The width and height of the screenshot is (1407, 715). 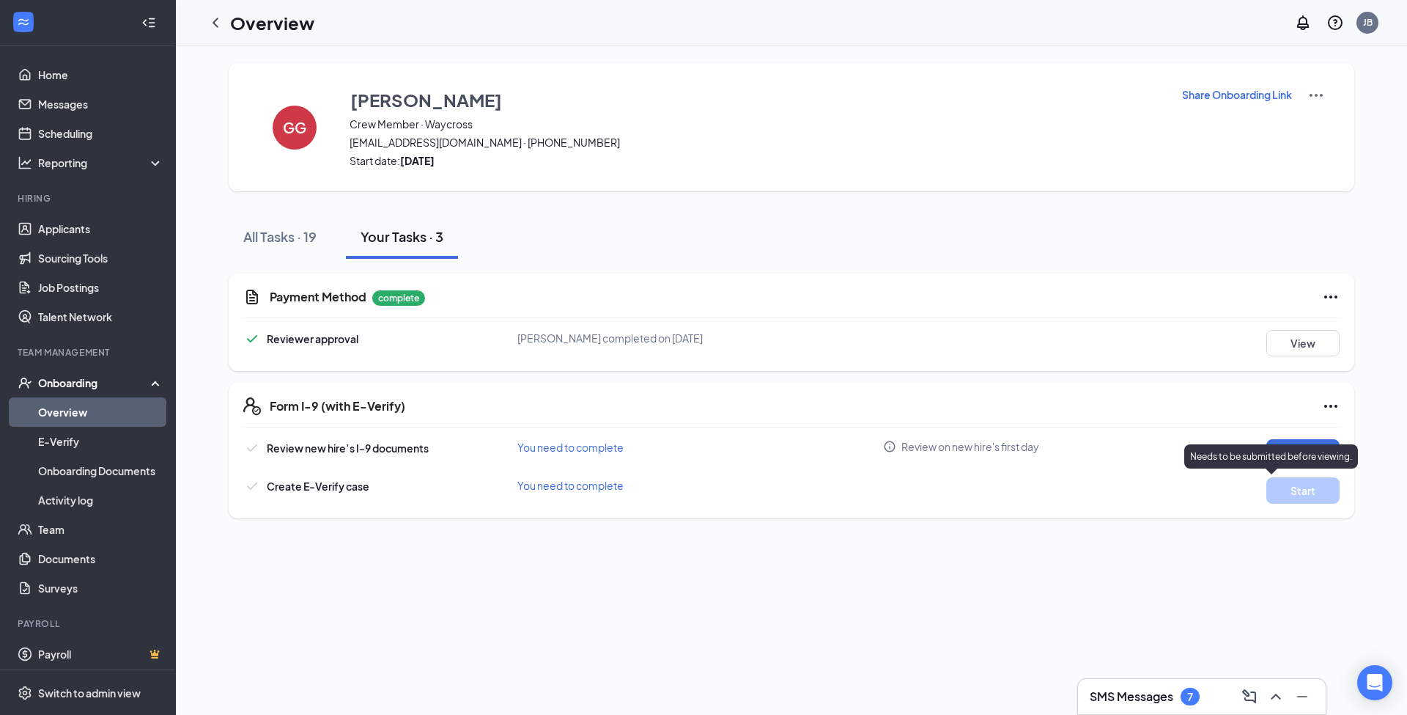 What do you see at coordinates (100, 133) in the screenshot?
I see `a: Scheduling` at bounding box center [100, 133].